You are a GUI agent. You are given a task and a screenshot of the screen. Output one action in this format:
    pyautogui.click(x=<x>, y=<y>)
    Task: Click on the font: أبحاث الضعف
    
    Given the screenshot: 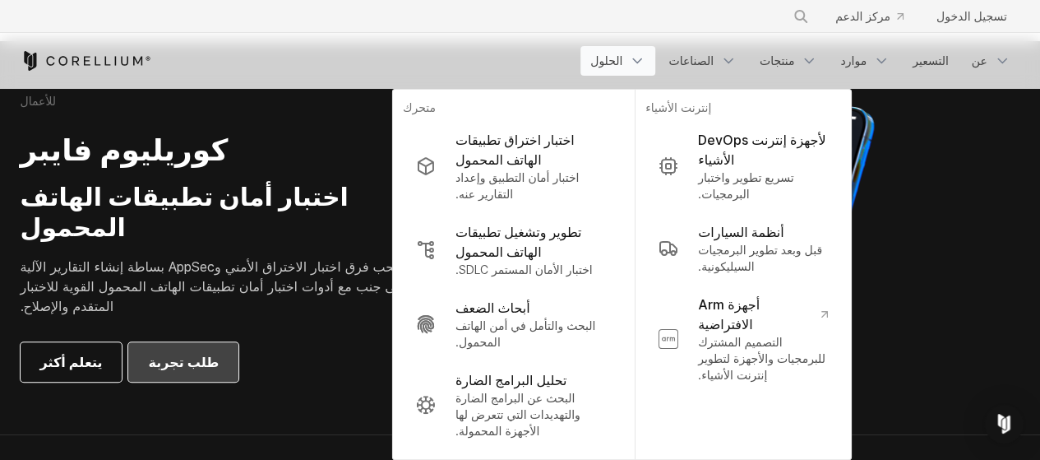 What is the action you would take?
    pyautogui.click(x=493, y=308)
    